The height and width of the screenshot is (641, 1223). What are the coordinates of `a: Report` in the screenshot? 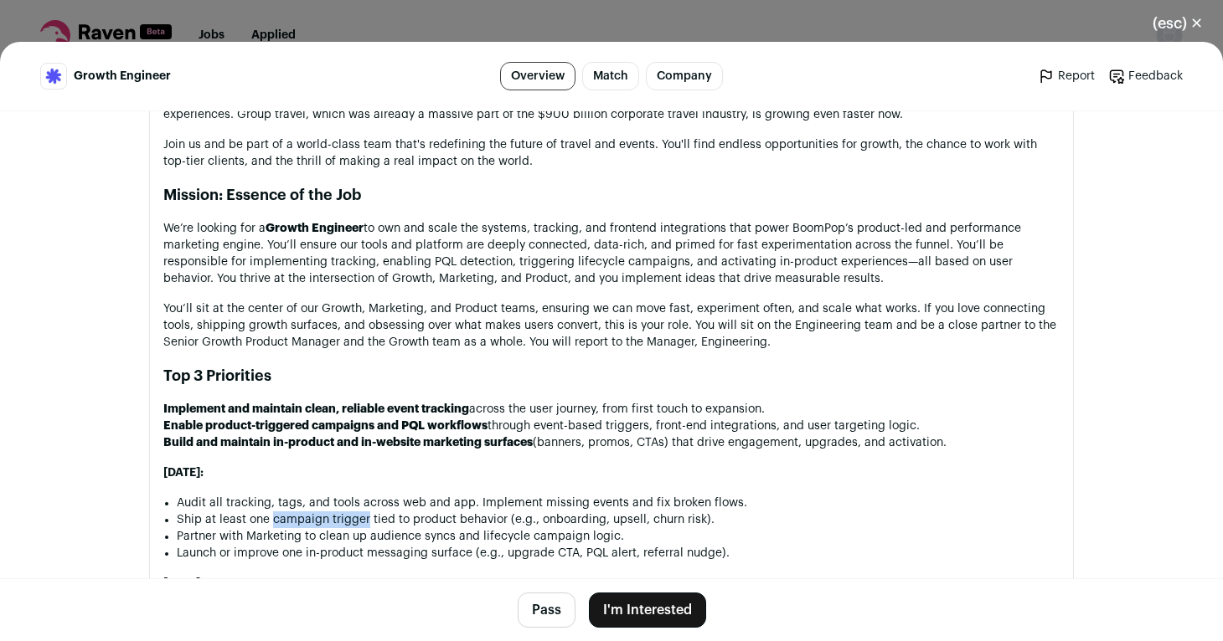 It's located at (1066, 76).